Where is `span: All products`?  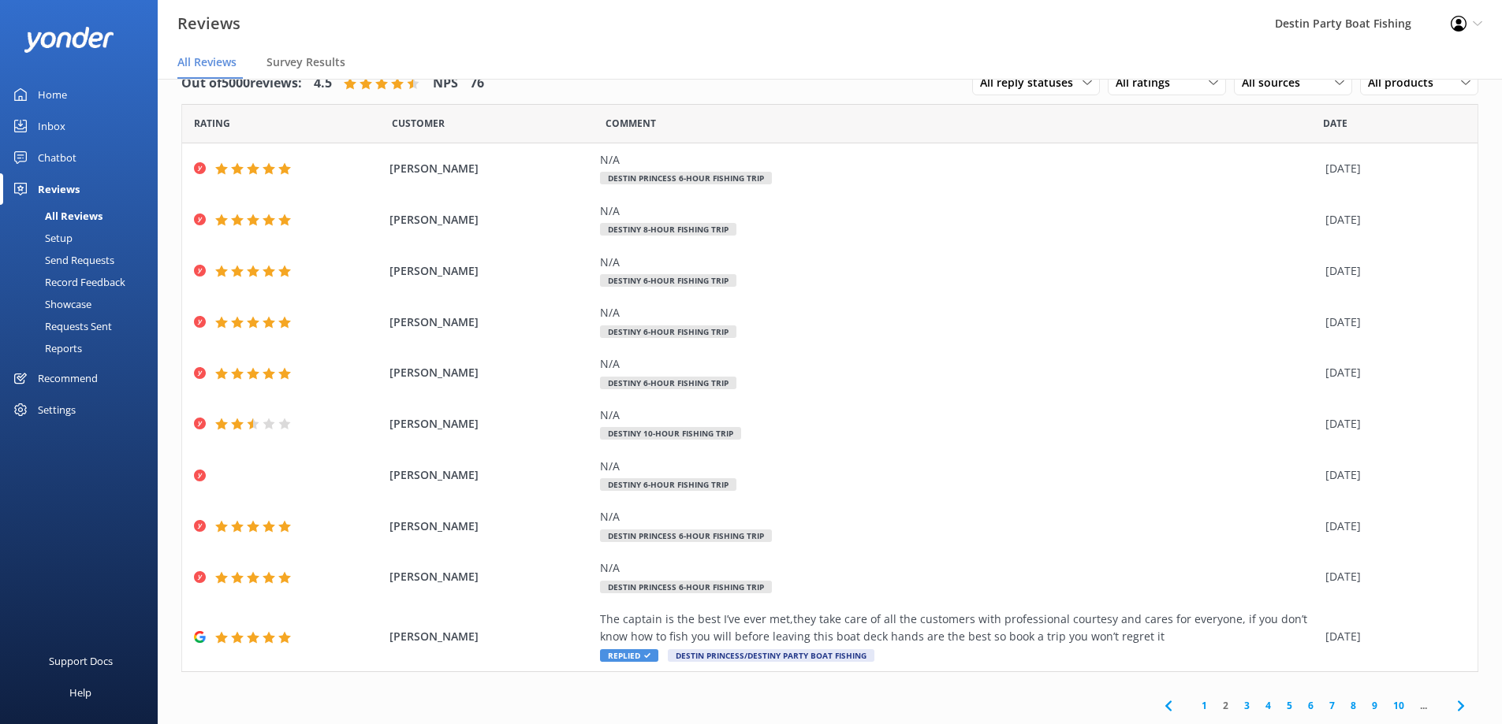 span: All products is located at coordinates (1405, 83).